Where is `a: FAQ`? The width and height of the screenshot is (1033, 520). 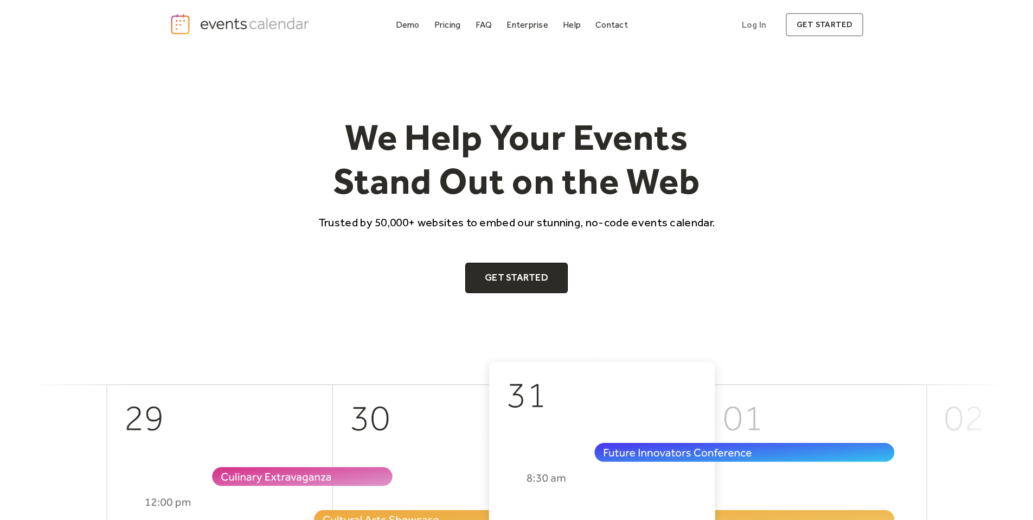
a: FAQ is located at coordinates (484, 24).